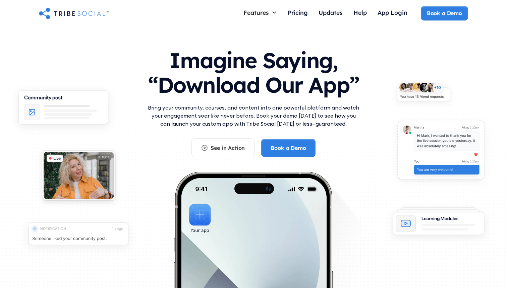  I want to click on img: An illustration of New friends requests, so click(423, 93).